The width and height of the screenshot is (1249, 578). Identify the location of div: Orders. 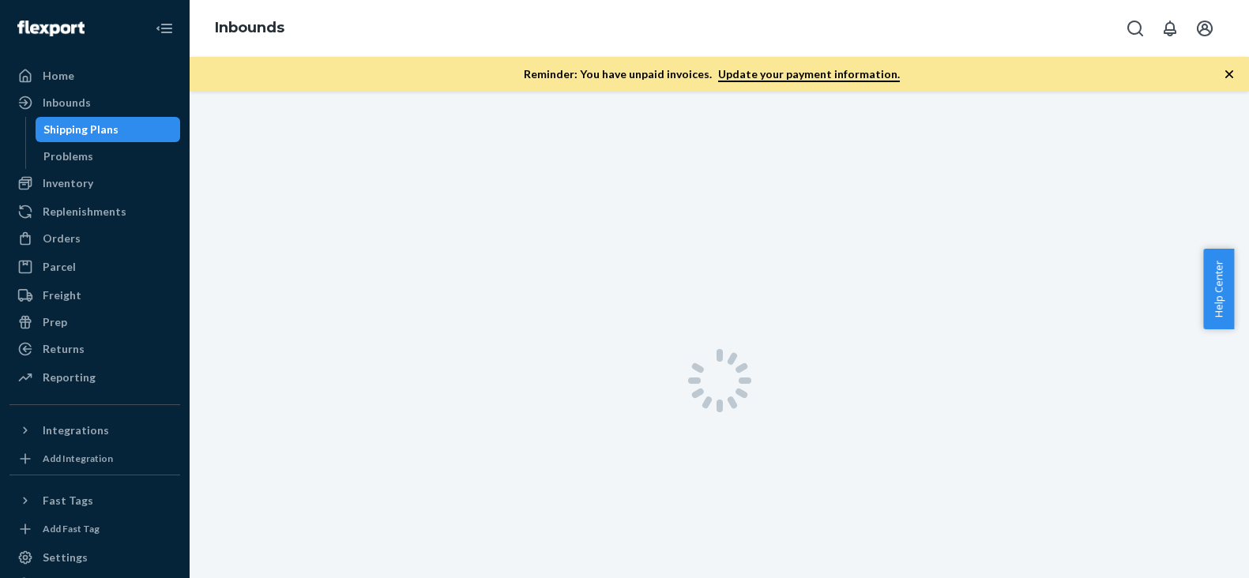
(62, 239).